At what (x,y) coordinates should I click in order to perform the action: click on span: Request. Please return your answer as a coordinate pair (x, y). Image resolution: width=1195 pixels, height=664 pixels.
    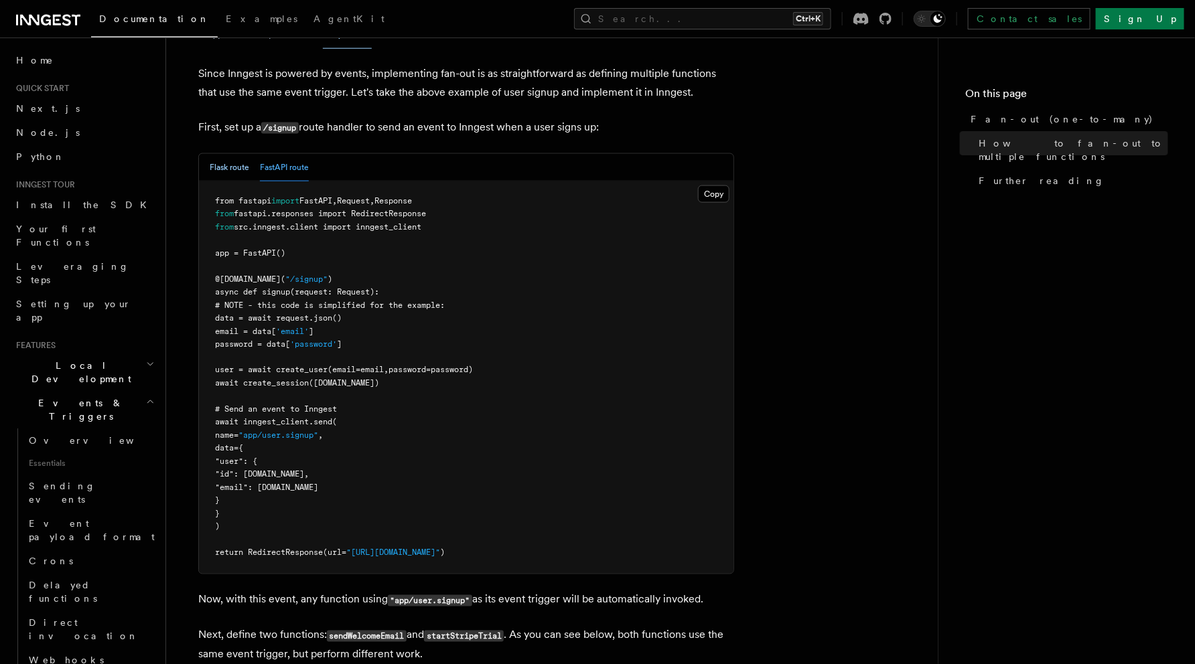
    Looking at the image, I should click on (353, 201).